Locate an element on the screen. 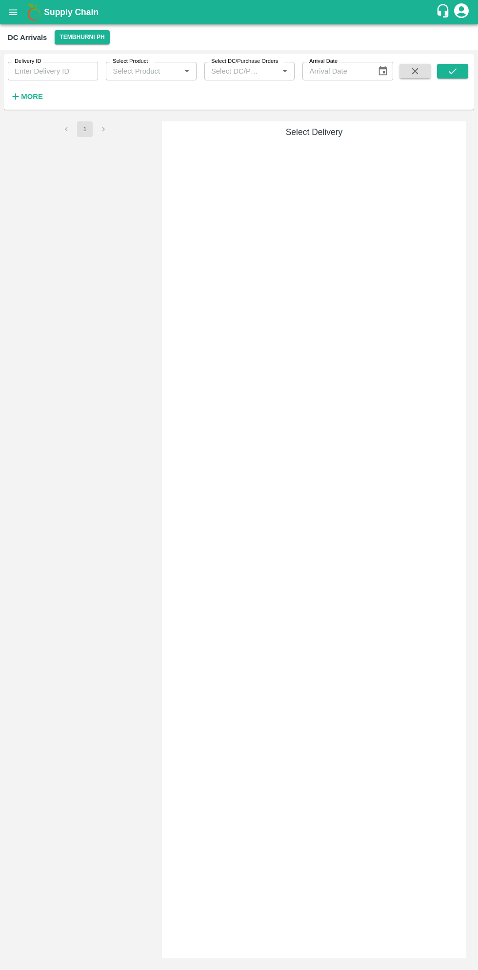 This screenshot has width=478, height=970. label: Select Product is located at coordinates (130, 61).